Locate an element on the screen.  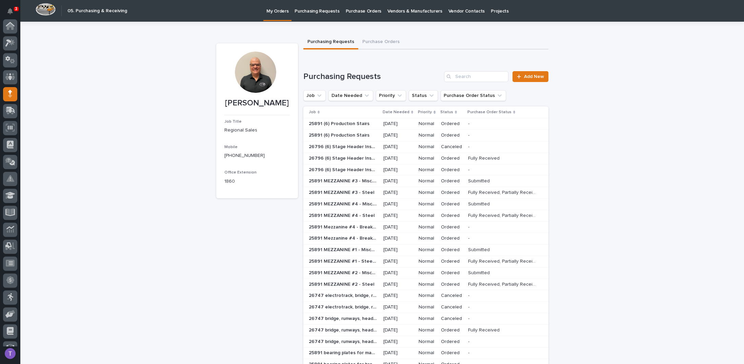
tr: 25891 MEZZANINE #2 - Miscellaneous hardware and materials25891 MEZZANINE #2 - Miscellaneous hardw... is located at coordinates (426, 273).